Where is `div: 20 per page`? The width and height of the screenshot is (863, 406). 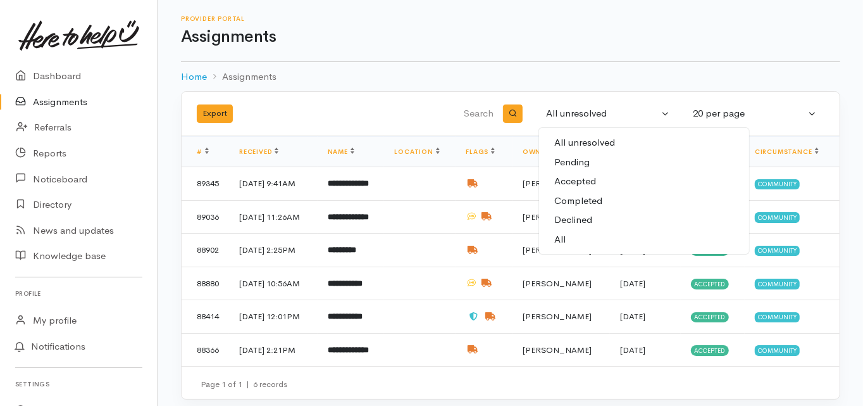
div: 20 per page is located at coordinates (749, 113).